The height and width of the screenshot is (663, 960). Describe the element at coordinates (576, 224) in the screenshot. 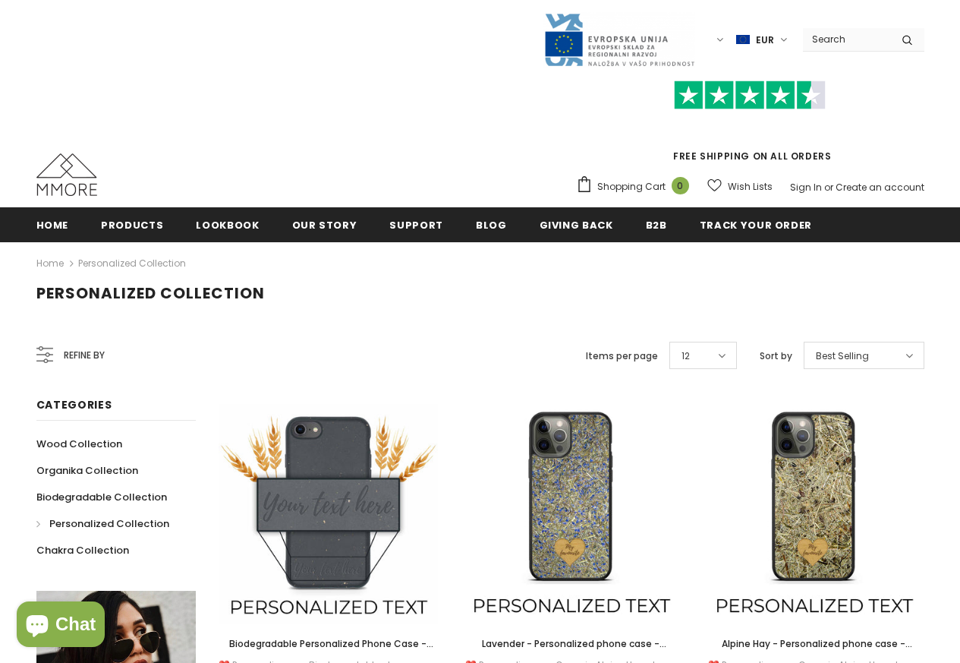

I see `a: Giving back` at that location.